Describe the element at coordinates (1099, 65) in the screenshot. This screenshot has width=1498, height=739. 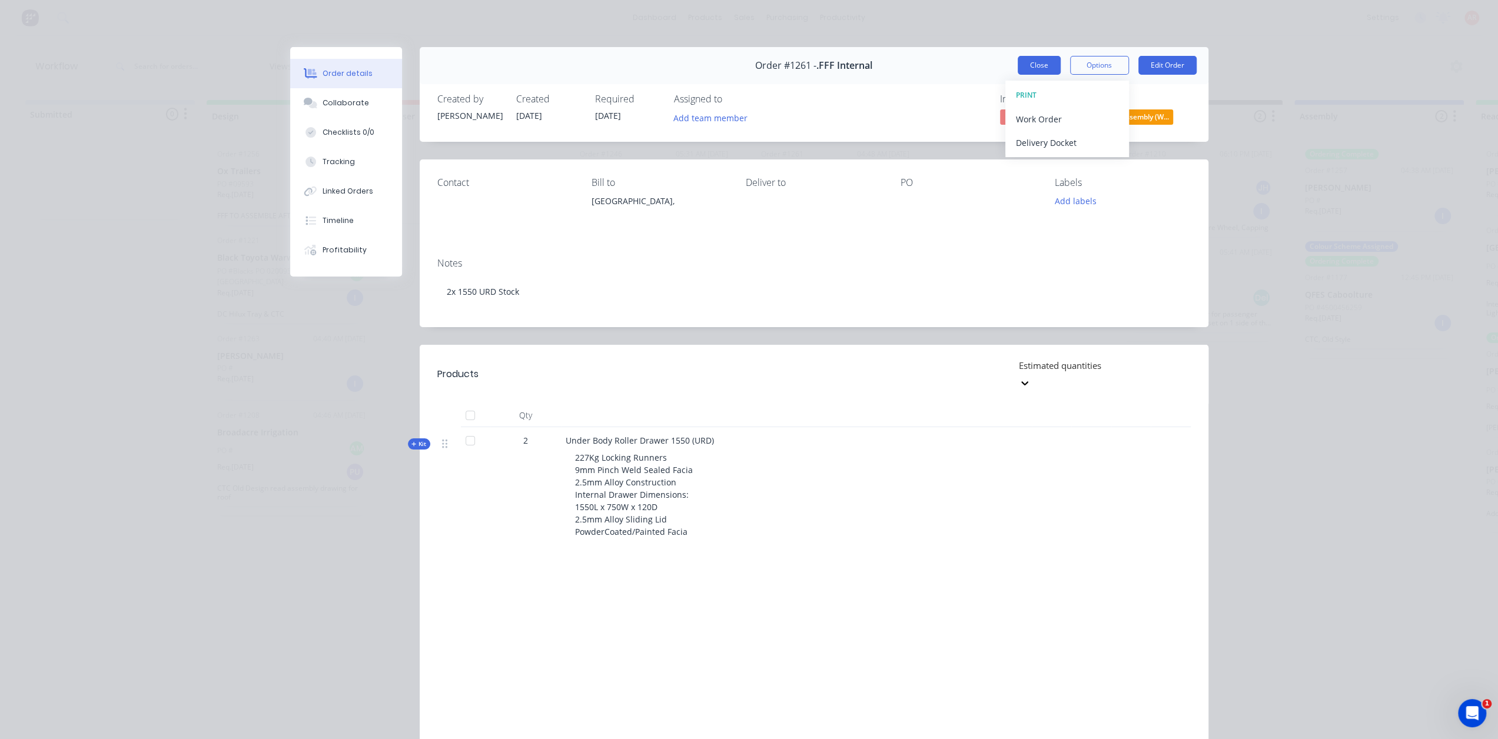
I see `button: Options` at that location.